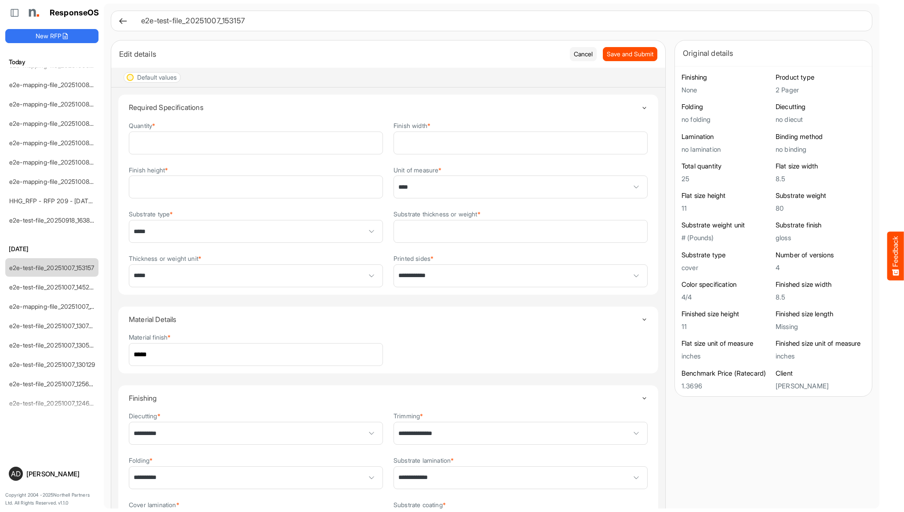 The width and height of the screenshot is (904, 512). I want to click on a: e2e-test-file_20251007_125647, so click(53, 383).